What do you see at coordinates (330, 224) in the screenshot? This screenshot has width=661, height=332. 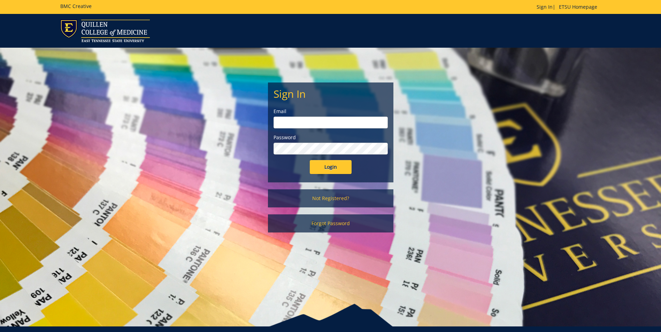 I see `a: Forgot Password` at bounding box center [330, 224].